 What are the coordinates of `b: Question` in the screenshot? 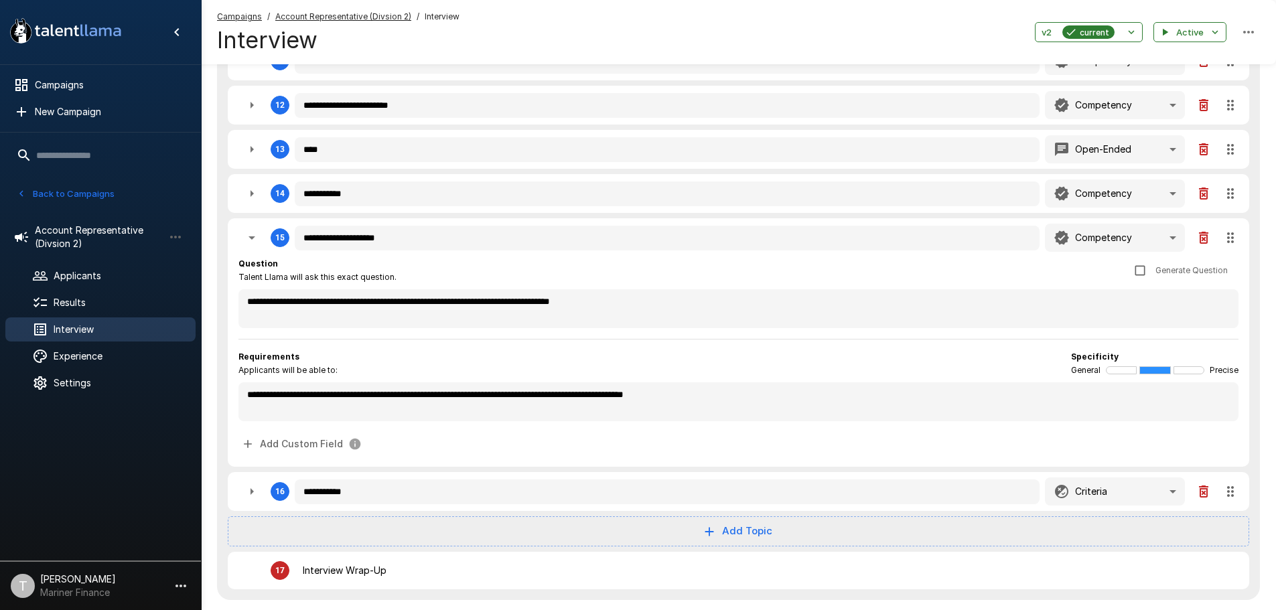 It's located at (258, 263).